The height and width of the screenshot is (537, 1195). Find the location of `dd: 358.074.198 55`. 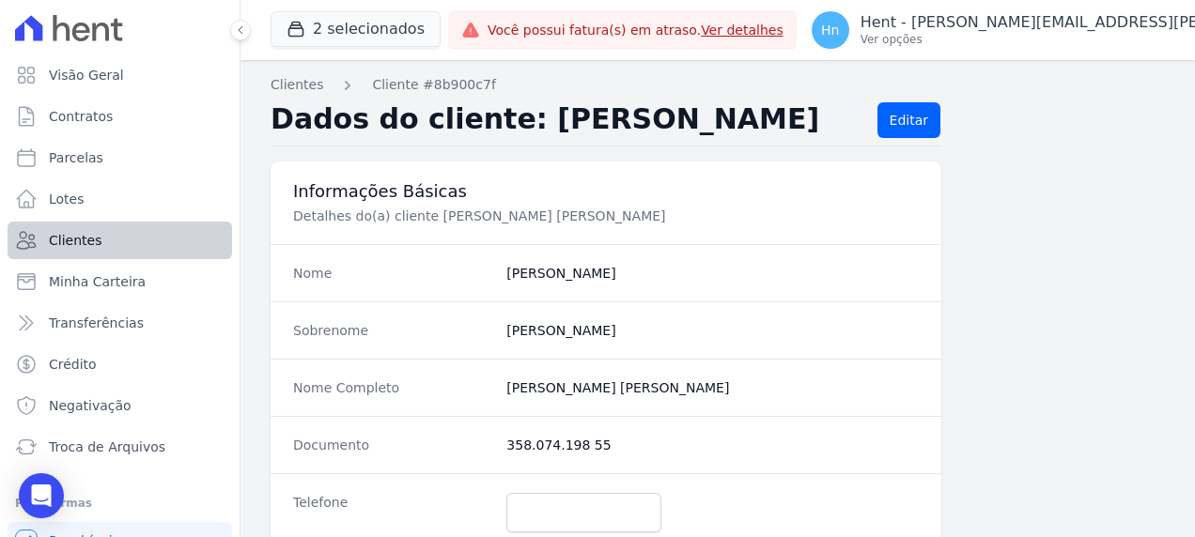

dd: 358.074.198 55 is located at coordinates (712, 445).